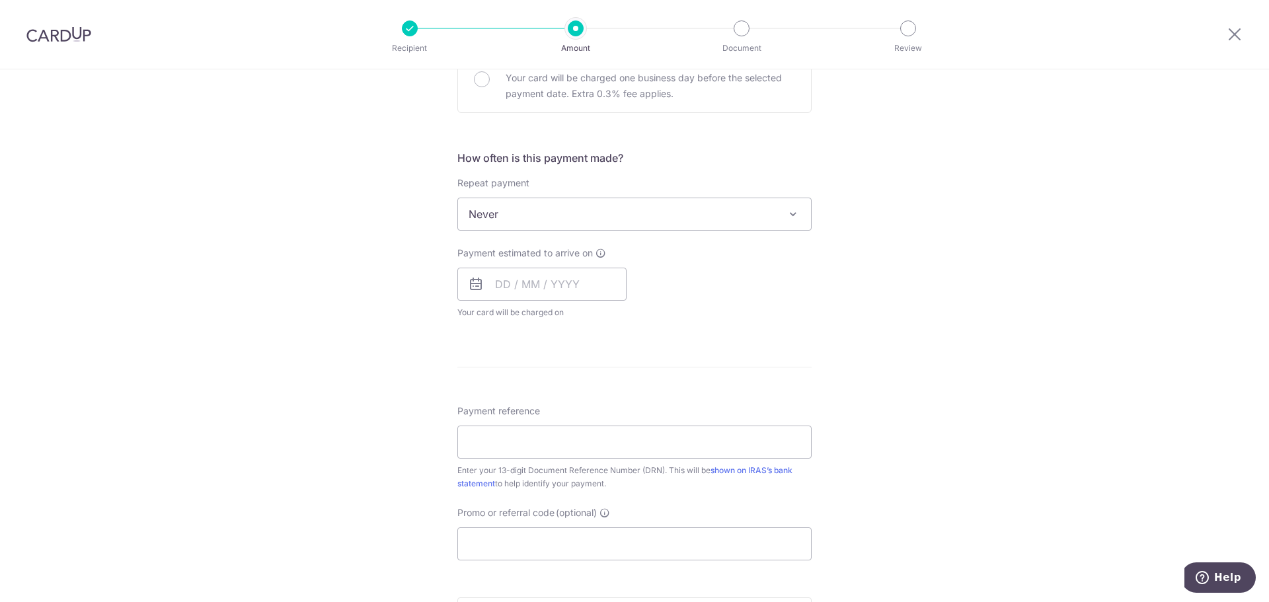 The height and width of the screenshot is (602, 1269). Describe the element at coordinates (542, 284) in the screenshot. I see `input: DD / MM / YYYY` at that location.